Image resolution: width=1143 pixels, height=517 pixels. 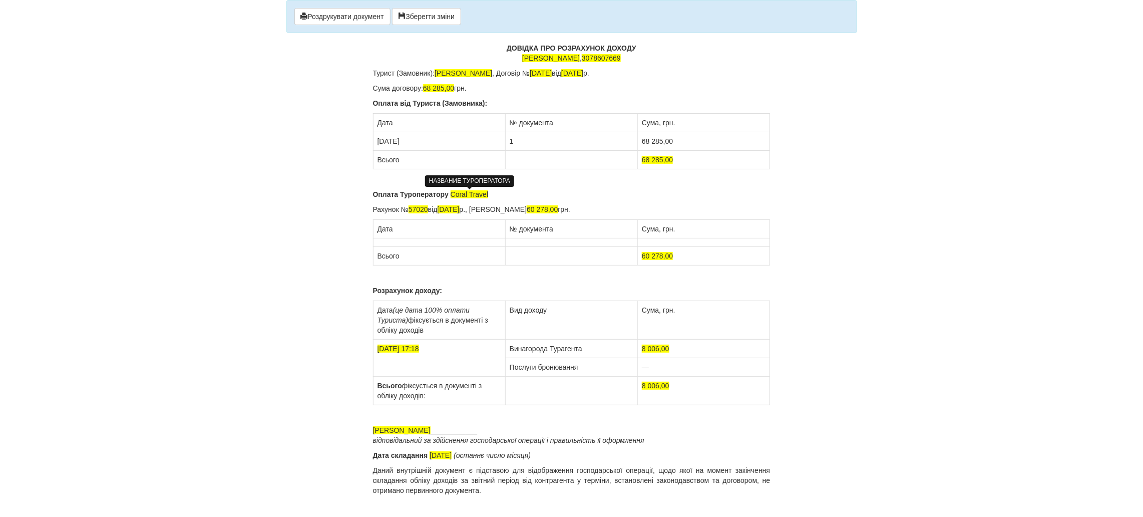 I want to click on td: Дата фіксується в документі з обліку доходів, so click(x=439, y=320).